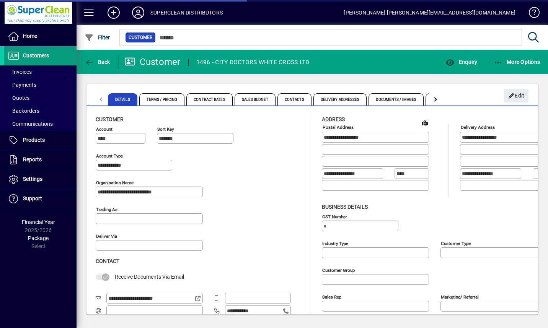 Image resolution: width=548 pixels, height=328 pixels. I want to click on span: Contract Rates, so click(209, 100).